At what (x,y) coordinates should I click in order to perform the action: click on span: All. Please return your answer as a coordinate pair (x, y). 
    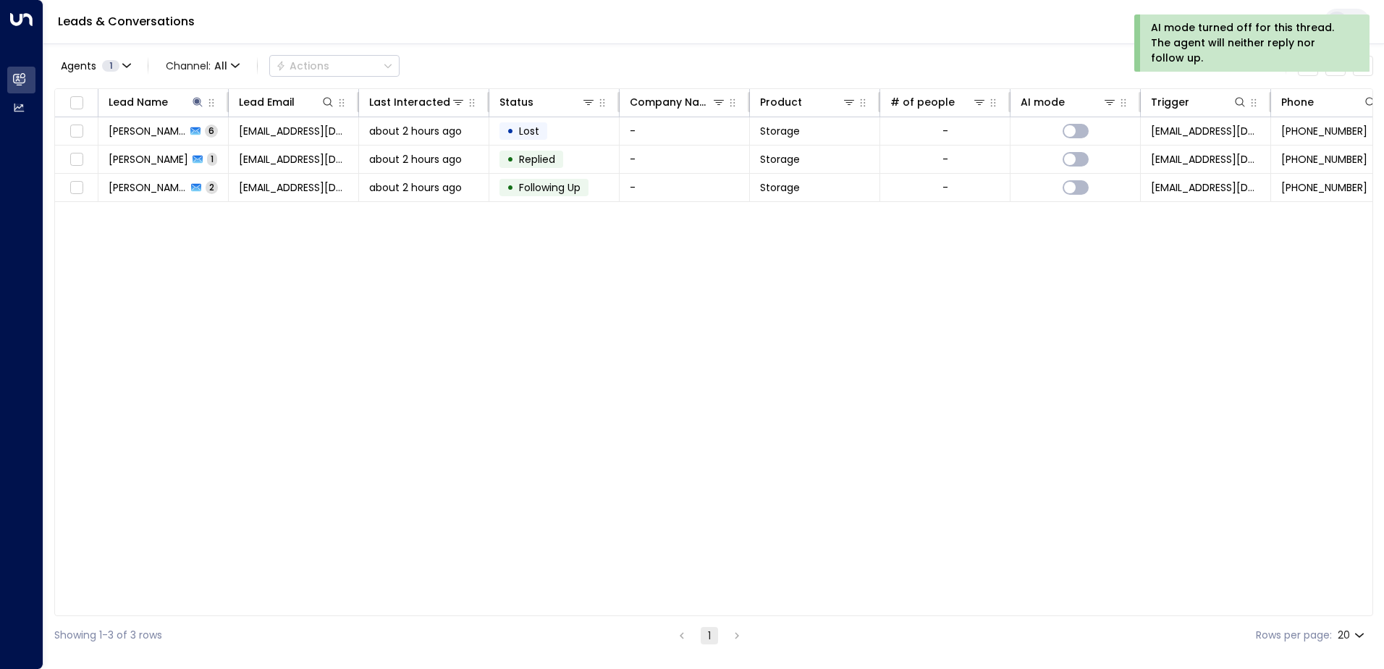
    Looking at the image, I should click on (221, 66).